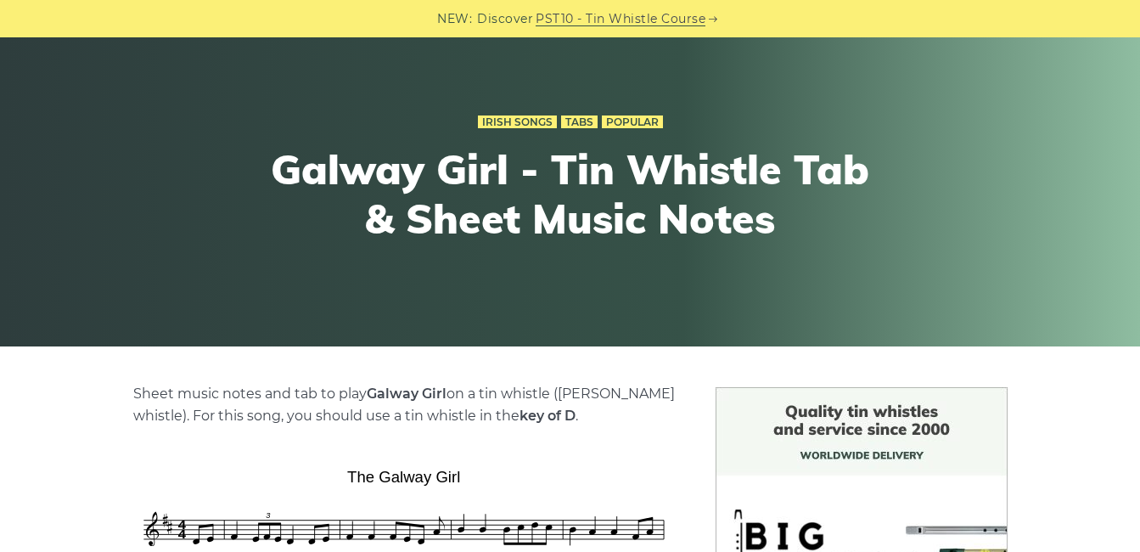 Image resolution: width=1140 pixels, height=552 pixels. What do you see at coordinates (579, 122) in the screenshot?
I see `a: Tabs` at bounding box center [579, 122].